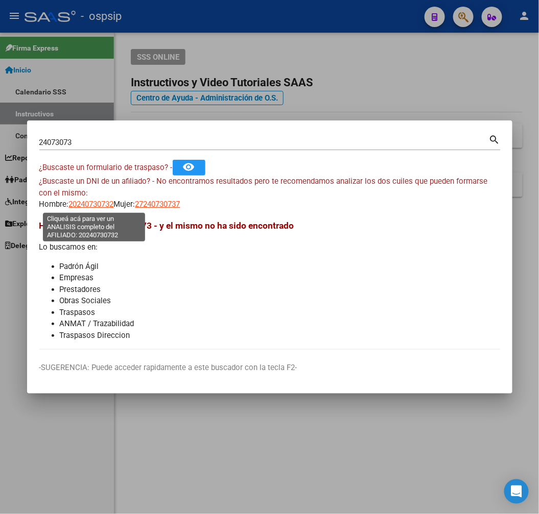 The width and height of the screenshot is (539, 514). Describe the element at coordinates (263, 187) in the screenshot. I see `span: ¿Buscaste un DNI de un afiliado? - No encontramos resultados pero te recomendamos analizar los do...` at that location.